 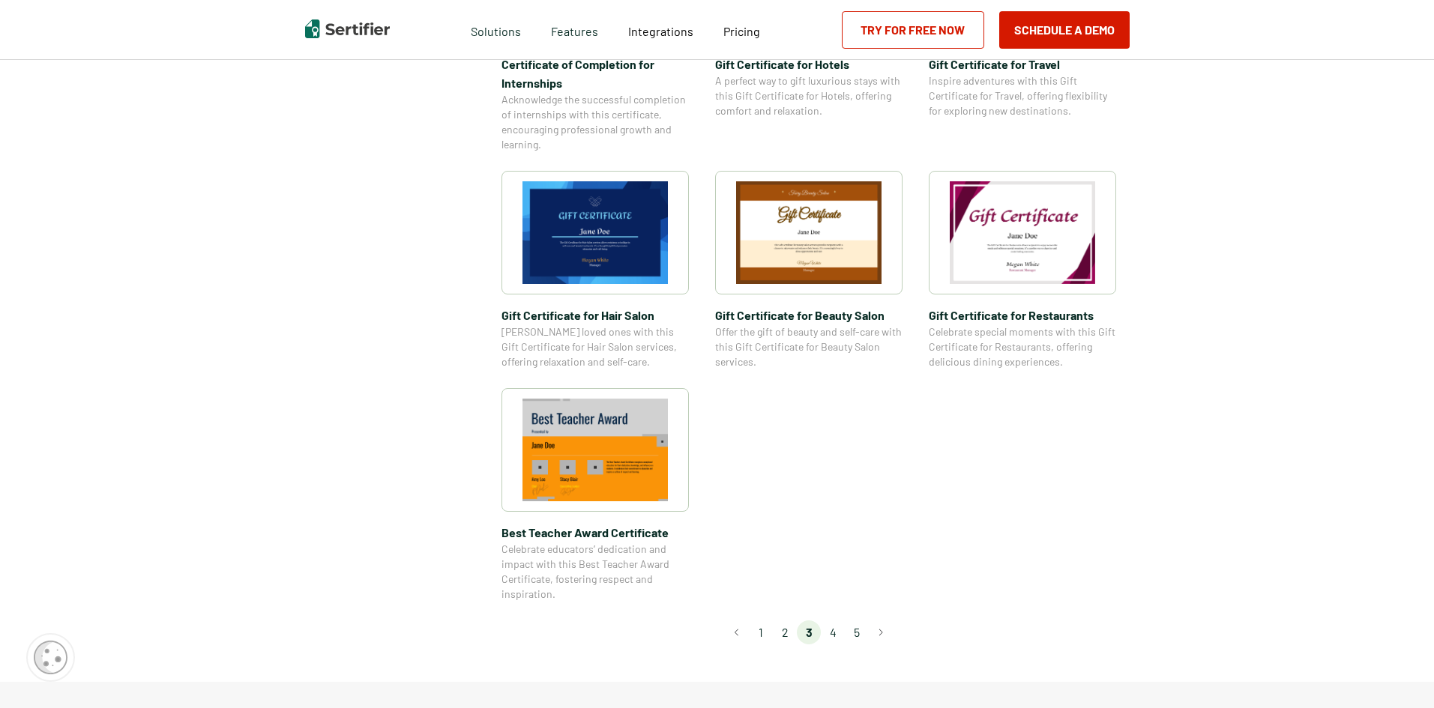 What do you see at coordinates (1022, 270) in the screenshot?
I see `a: Gift Certificate​ for RestaurantsGift Certificate​ for RestaurantsCelebrate special moments with ...` at bounding box center [1022, 270].